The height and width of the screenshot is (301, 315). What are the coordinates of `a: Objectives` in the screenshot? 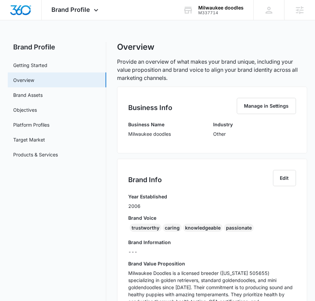 It's located at (25, 110).